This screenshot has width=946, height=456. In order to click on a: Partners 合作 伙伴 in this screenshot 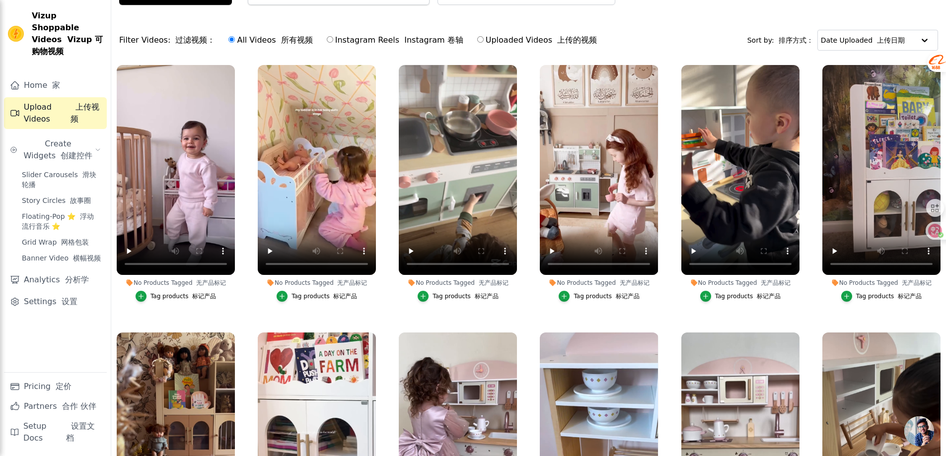, I will do `click(55, 407)`.